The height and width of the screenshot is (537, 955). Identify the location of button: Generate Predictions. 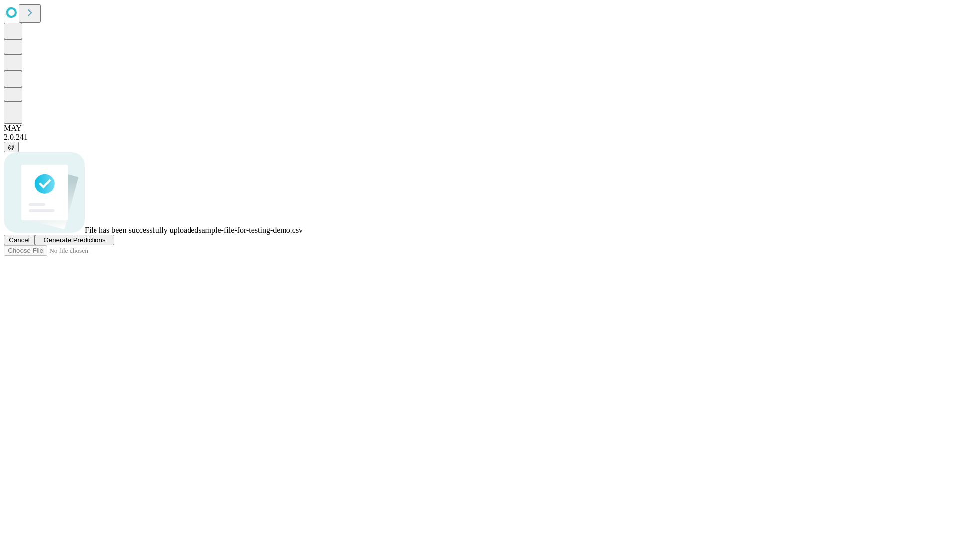
(75, 240).